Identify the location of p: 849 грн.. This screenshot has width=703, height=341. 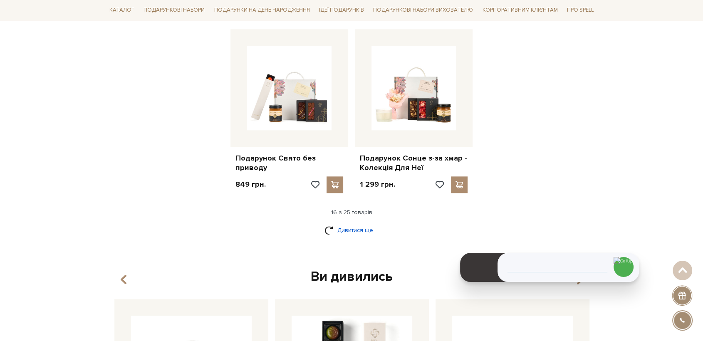
(250, 184).